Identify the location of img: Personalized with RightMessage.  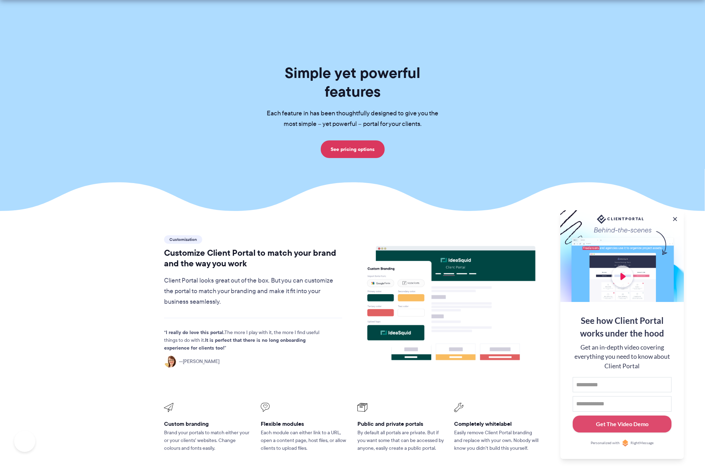
(625, 443).